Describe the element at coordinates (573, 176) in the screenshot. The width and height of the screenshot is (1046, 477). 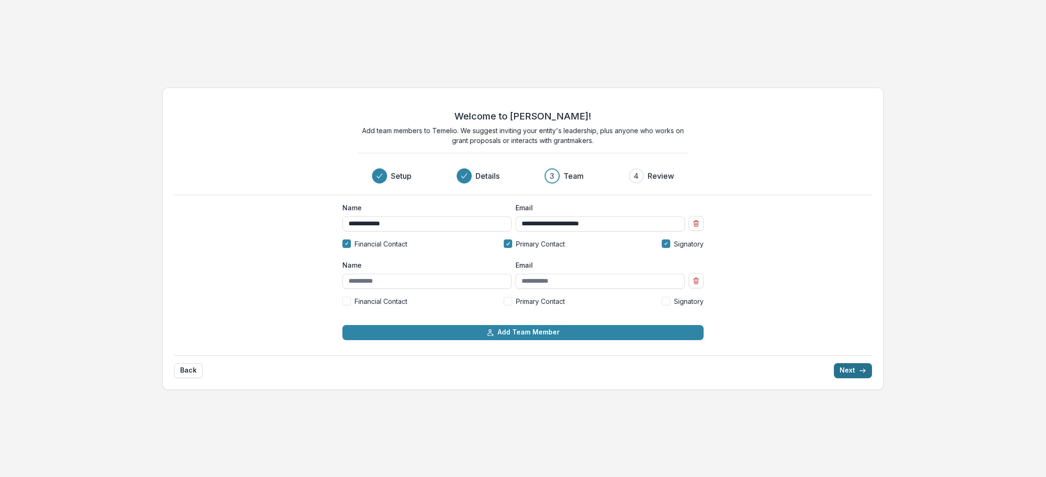
I see `h3: Team` at that location.